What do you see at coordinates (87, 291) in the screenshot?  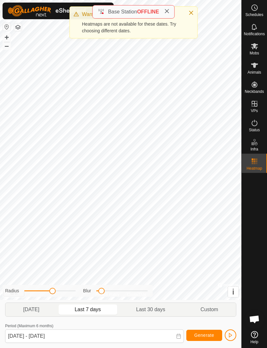 I see `label: Blur` at bounding box center [87, 291].